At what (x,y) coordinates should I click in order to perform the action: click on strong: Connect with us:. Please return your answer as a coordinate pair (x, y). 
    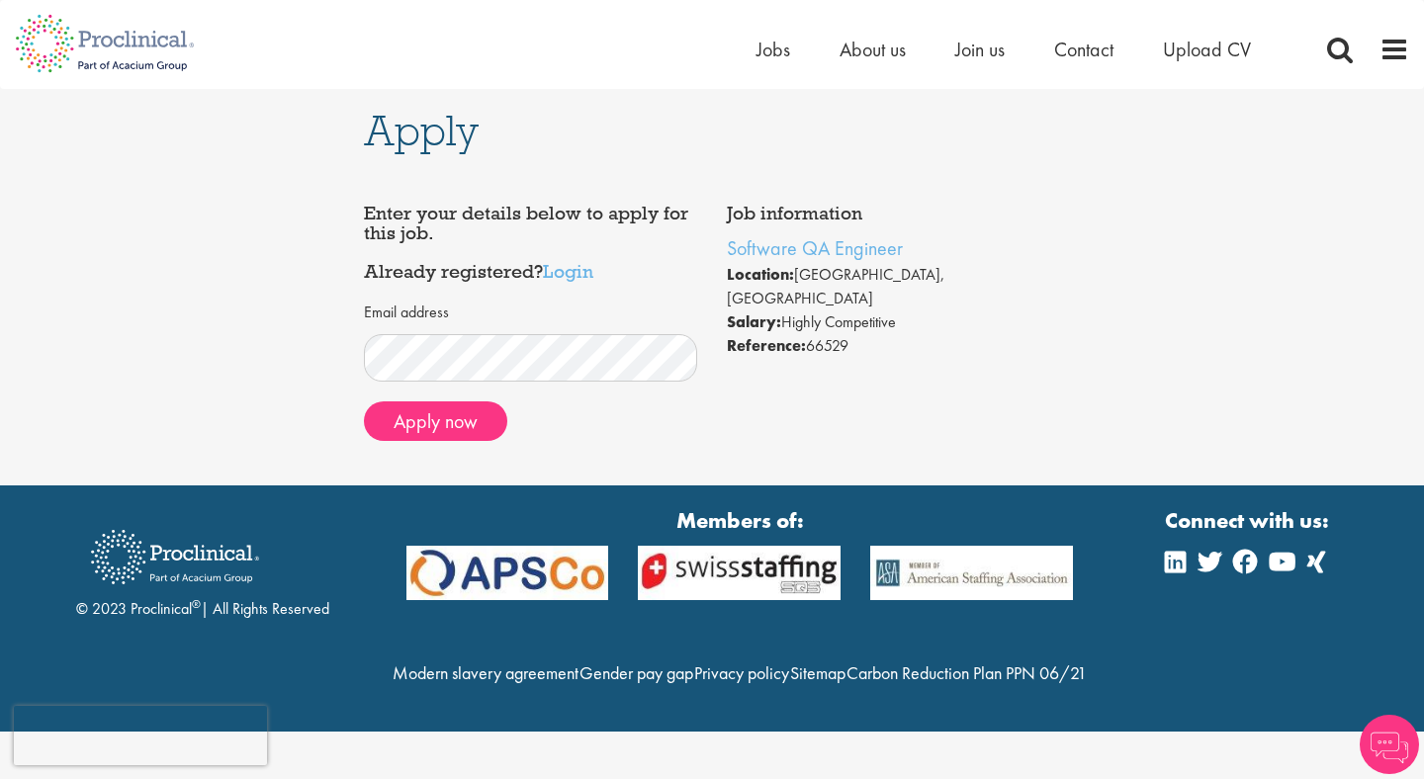
    Looking at the image, I should click on (1249, 520).